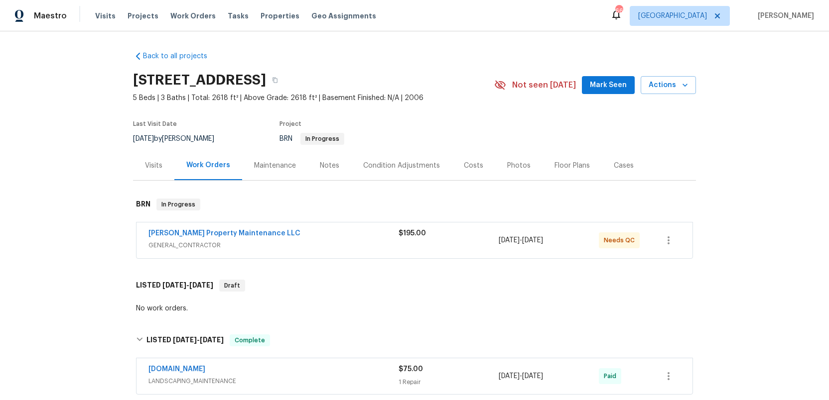 Image resolution: width=829 pixels, height=400 pixels. What do you see at coordinates (313, 98) in the screenshot?
I see `span: 5 Beds | 3 Baths | Total: 2618 ft² | Above Grade: 2618 ft² | Basement Finished: N/A | 2006` at bounding box center [313, 98].